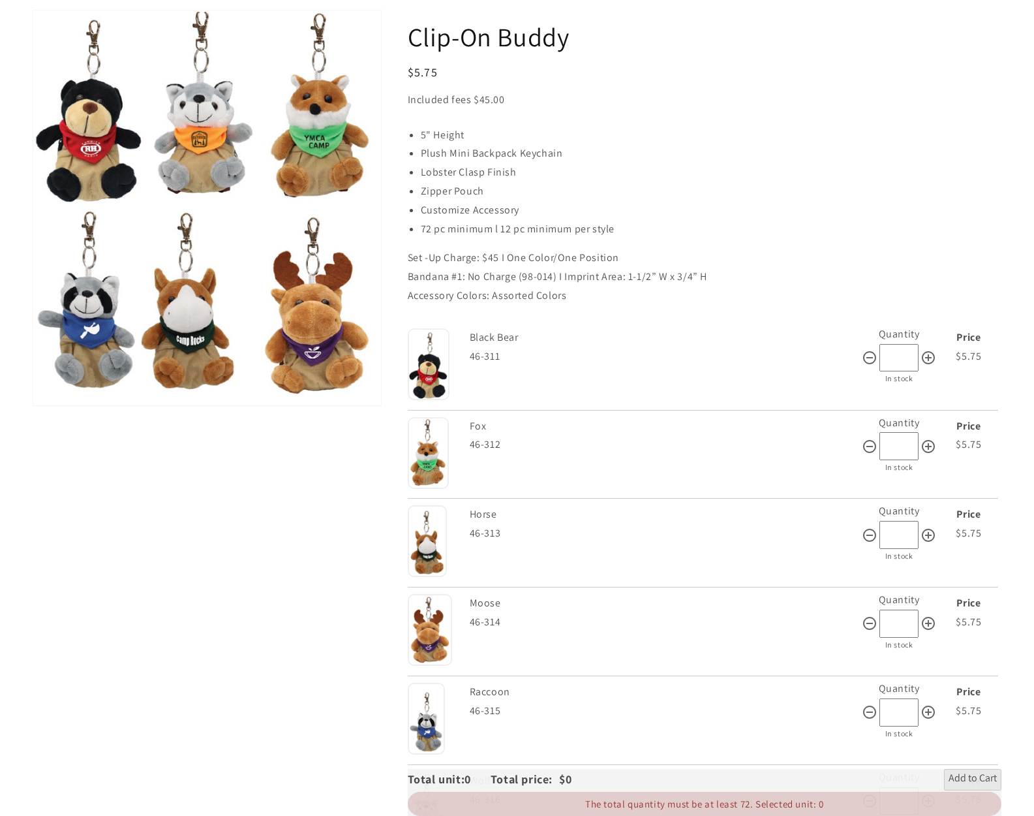 This screenshot has width=1034, height=816. What do you see at coordinates (705, 37) in the screenshot?
I see `h1: Clip-On Buddy` at bounding box center [705, 37].